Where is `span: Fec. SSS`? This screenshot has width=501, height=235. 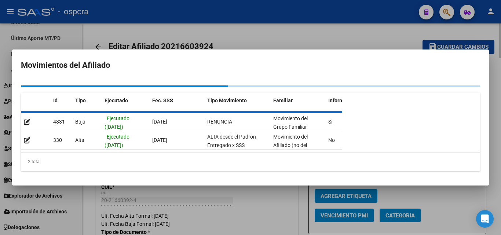 span: Fec. SSS is located at coordinates (162, 101).